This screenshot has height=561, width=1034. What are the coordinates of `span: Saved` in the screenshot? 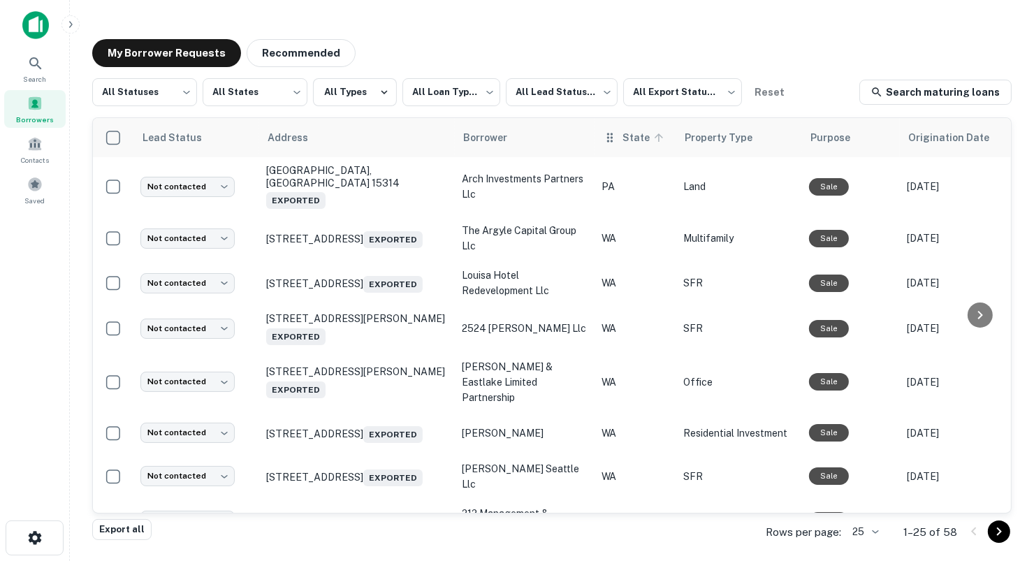 It's located at (35, 200).